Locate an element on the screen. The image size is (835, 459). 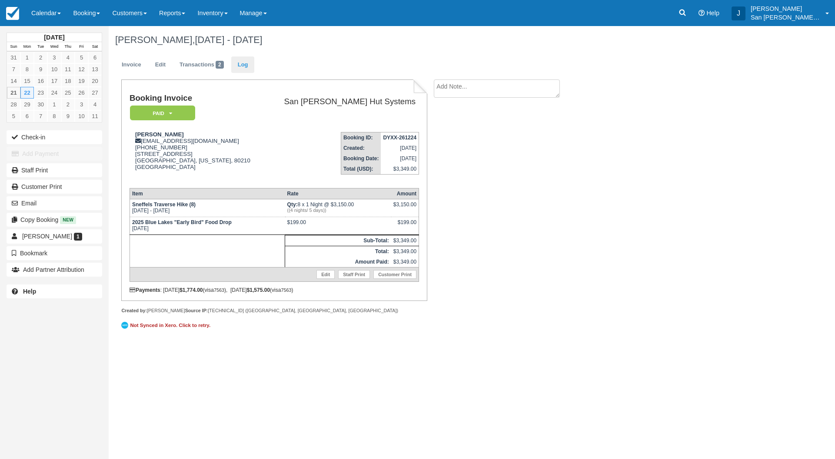
div: $3,150.00 is located at coordinates (405, 208).